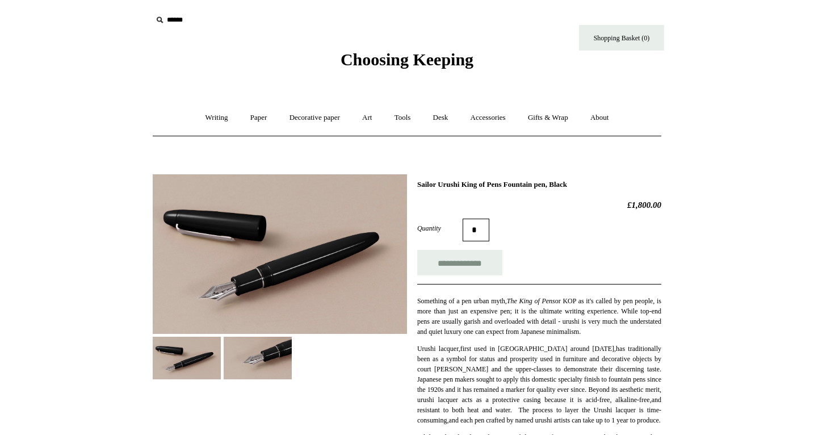 The width and height of the screenshot is (814, 435). What do you see at coordinates (548, 117) in the screenshot?
I see `a: Gifts & Wrap` at bounding box center [548, 117].